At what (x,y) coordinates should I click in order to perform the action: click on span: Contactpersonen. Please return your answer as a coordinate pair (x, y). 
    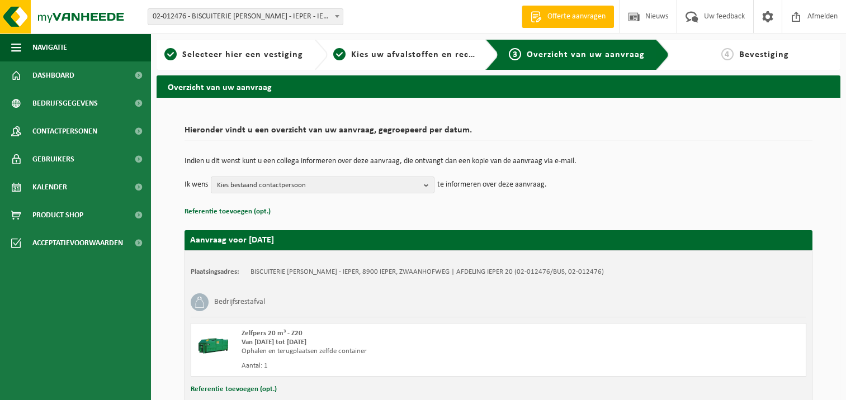
    Looking at the image, I should click on (65, 131).